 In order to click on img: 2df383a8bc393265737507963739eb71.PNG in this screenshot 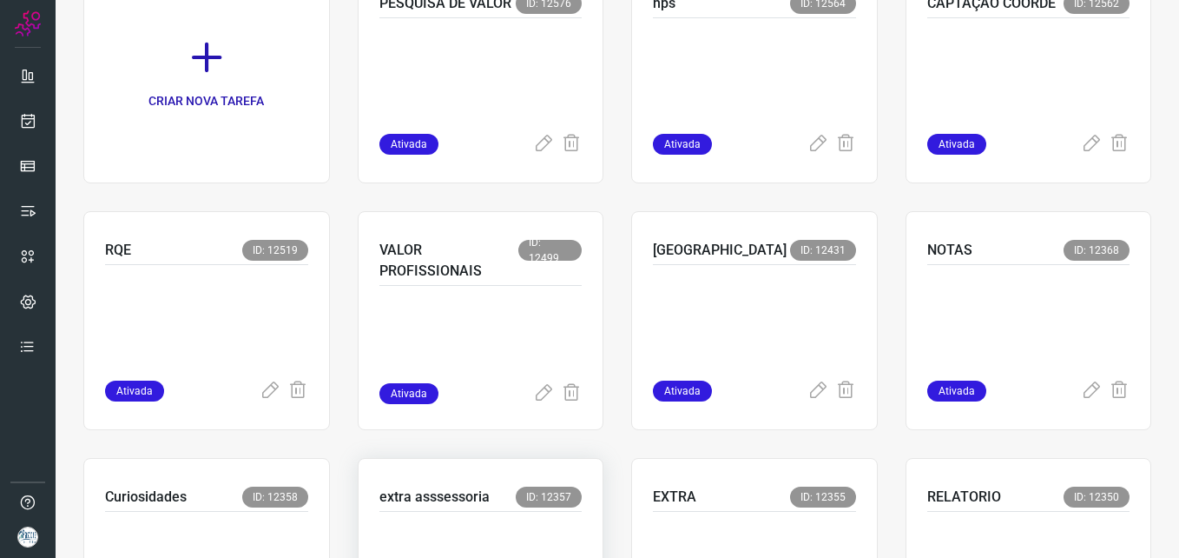, I will do `click(28, 537)`.